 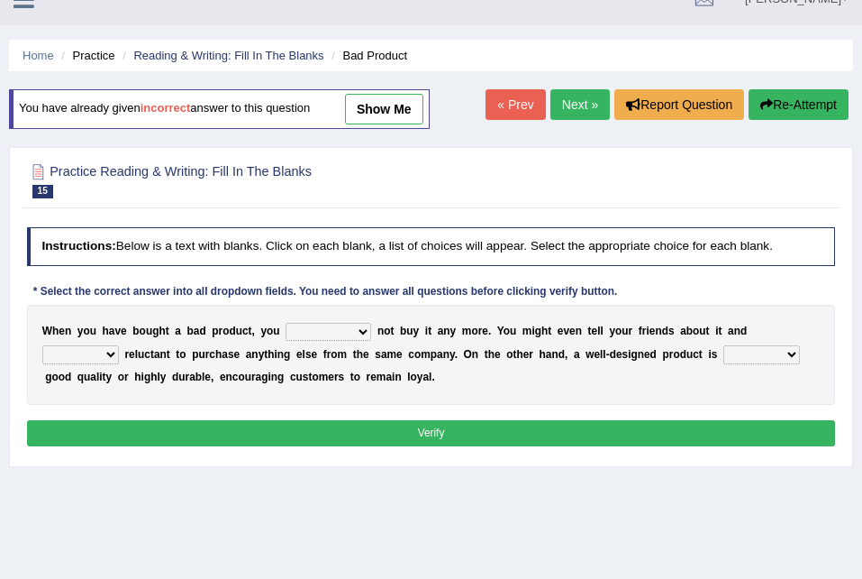 I want to click on b: O, so click(x=468, y=354).